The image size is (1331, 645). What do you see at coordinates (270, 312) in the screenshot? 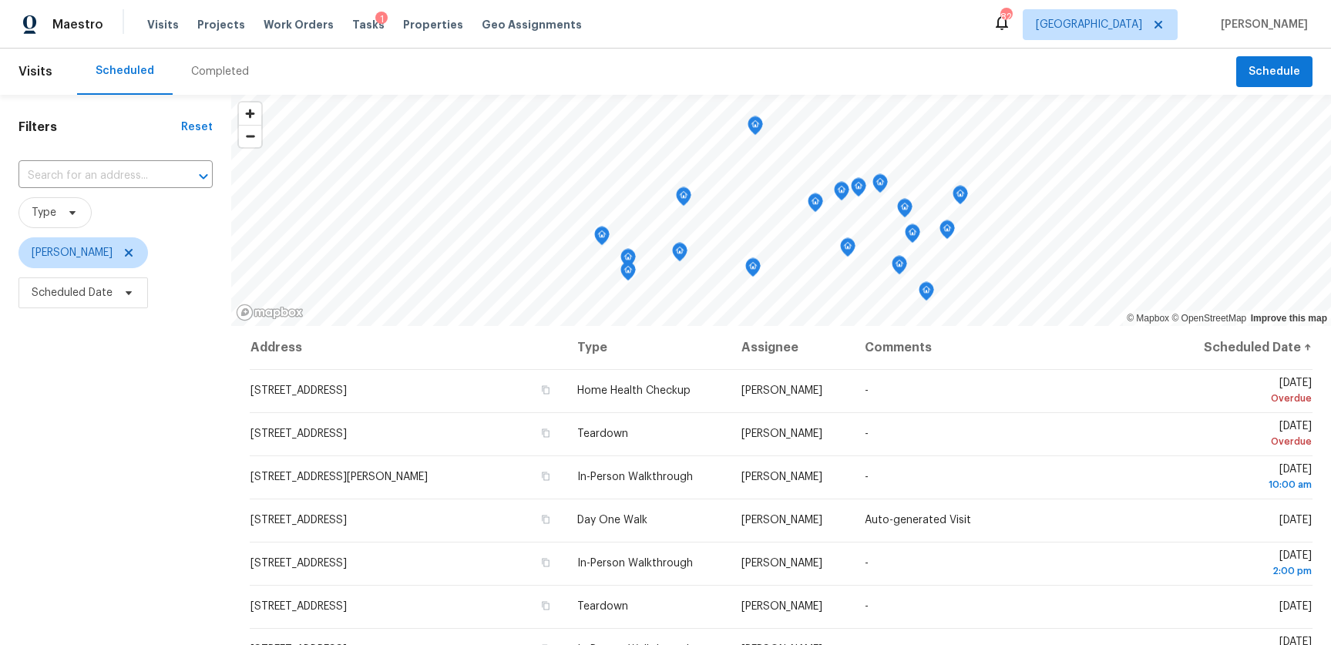
I see `a: Mapbox homepage` at bounding box center [270, 312].